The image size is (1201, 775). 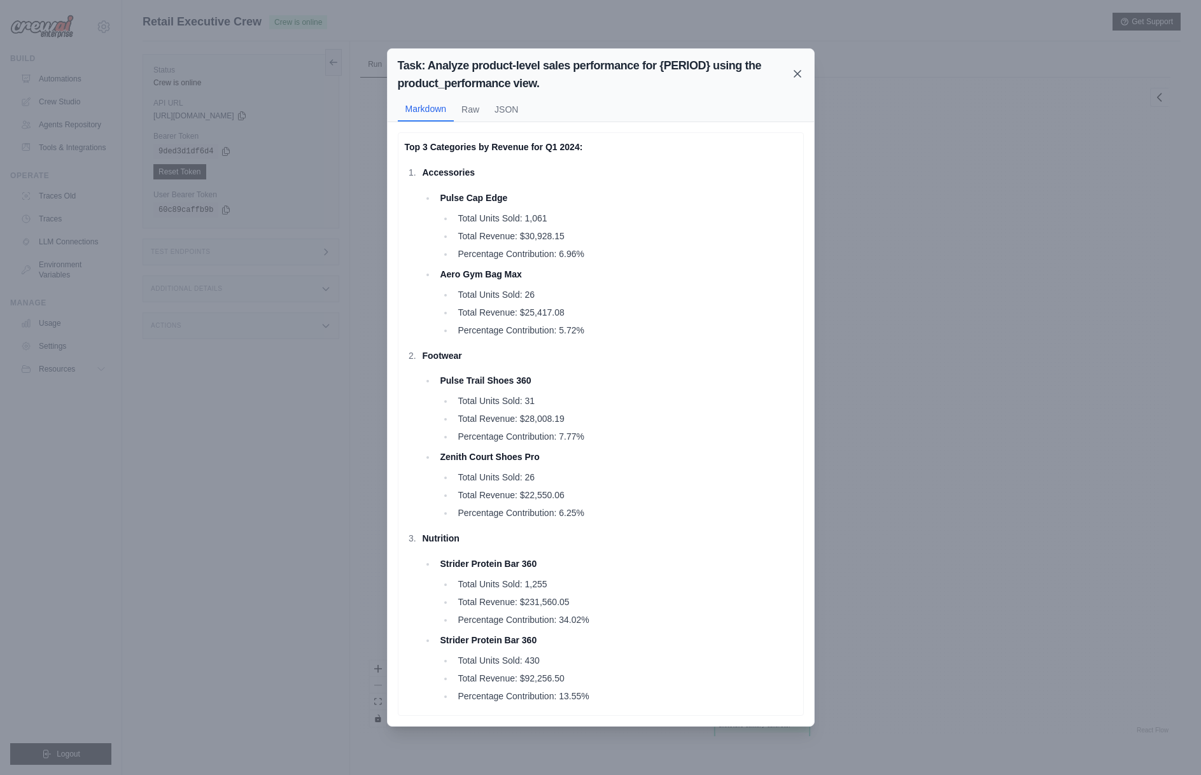 What do you see at coordinates (470, 109) in the screenshot?
I see `button: Raw` at bounding box center [470, 109].